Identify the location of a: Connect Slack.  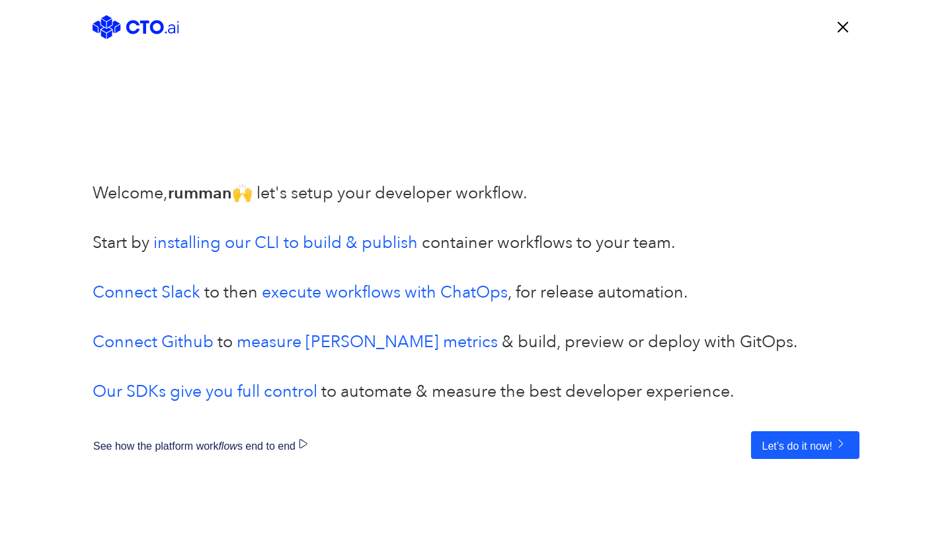
(146, 292).